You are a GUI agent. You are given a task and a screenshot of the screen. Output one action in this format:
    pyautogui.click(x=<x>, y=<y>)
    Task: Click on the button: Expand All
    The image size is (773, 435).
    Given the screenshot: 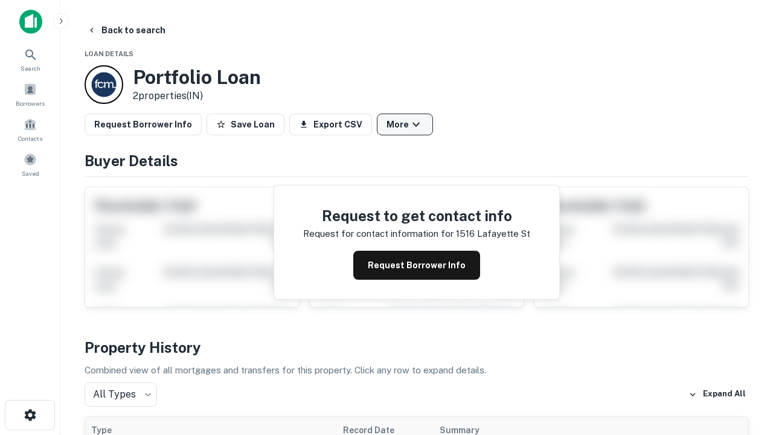 What is the action you would take?
    pyautogui.click(x=717, y=394)
    